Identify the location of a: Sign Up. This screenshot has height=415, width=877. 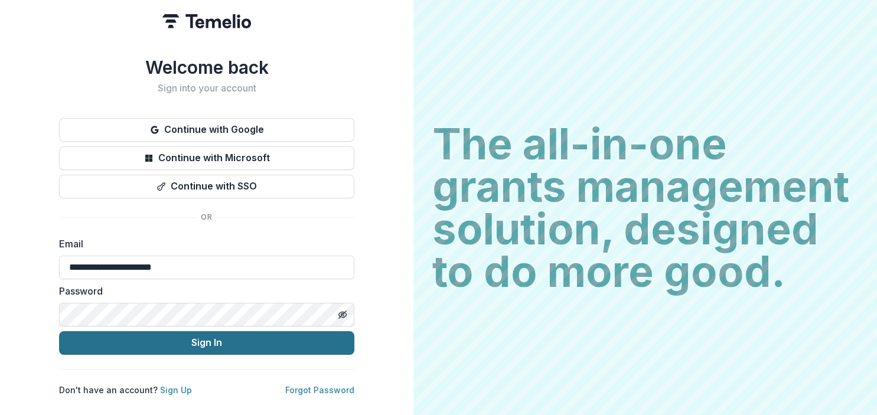
(176, 390).